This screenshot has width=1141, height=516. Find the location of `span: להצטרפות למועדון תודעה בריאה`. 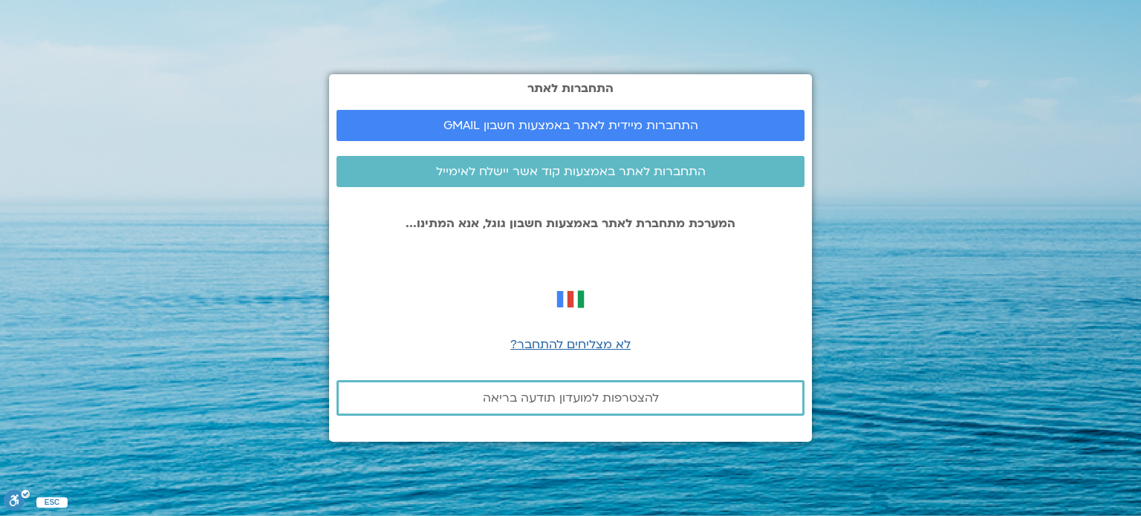

span: להצטרפות למועדון תודעה בריאה is located at coordinates (570, 398).